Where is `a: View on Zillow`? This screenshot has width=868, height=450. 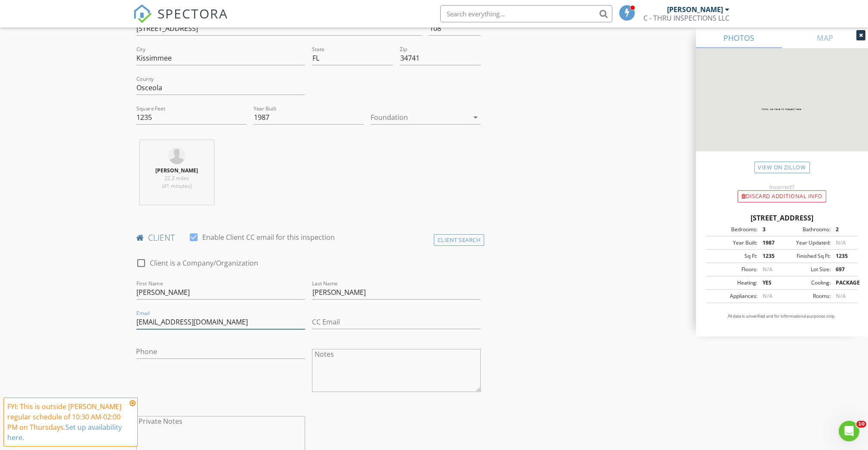
a: View on Zillow is located at coordinates (782, 167).